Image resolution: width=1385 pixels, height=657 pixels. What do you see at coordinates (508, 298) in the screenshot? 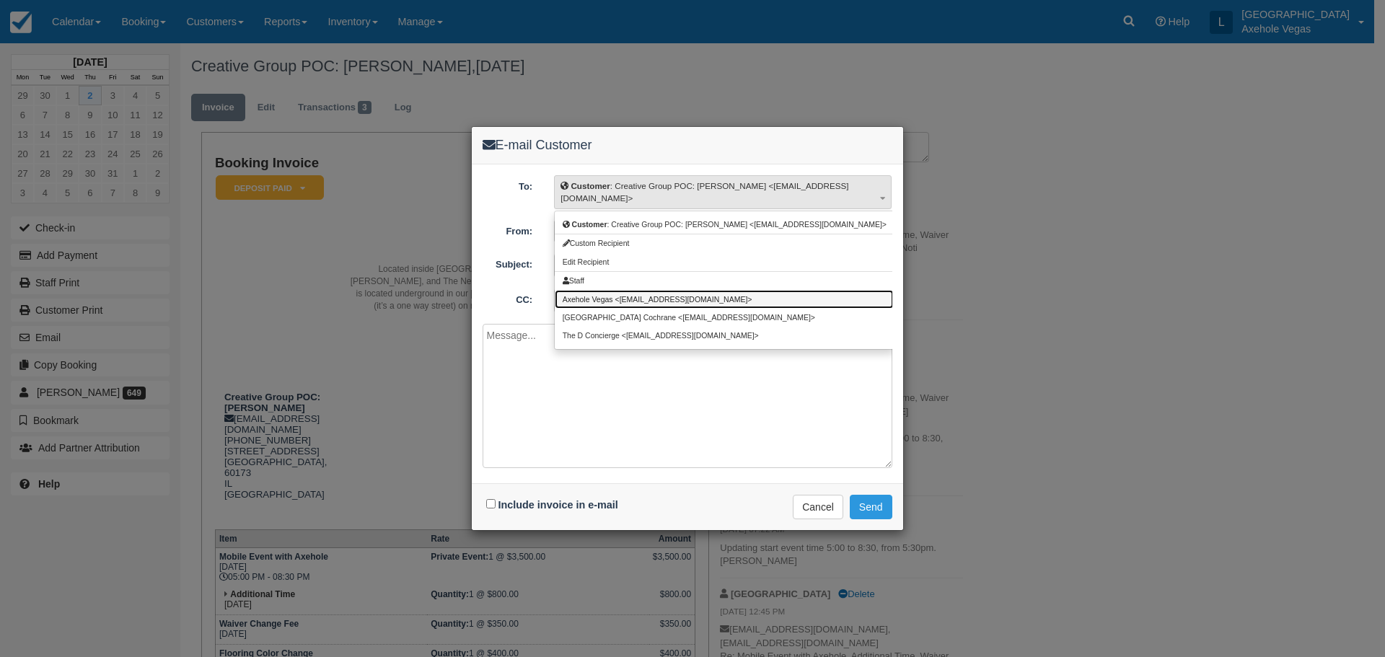
I see `label: CC:` at bounding box center [508, 298].